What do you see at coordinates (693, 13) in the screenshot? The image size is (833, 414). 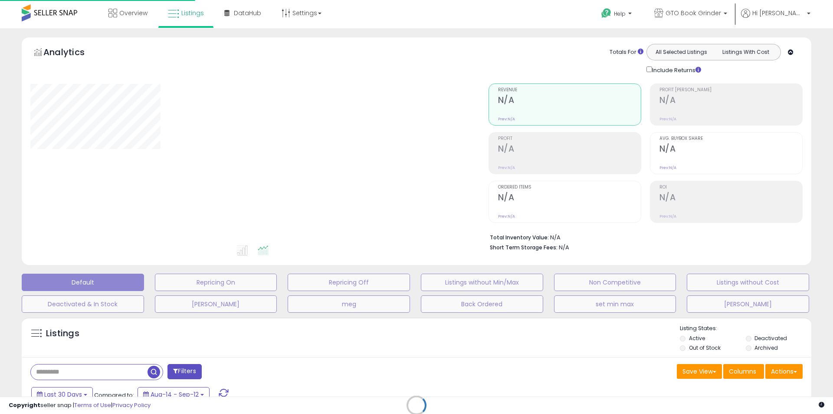 I see `span: GTO Book Grinder` at bounding box center [693, 13].